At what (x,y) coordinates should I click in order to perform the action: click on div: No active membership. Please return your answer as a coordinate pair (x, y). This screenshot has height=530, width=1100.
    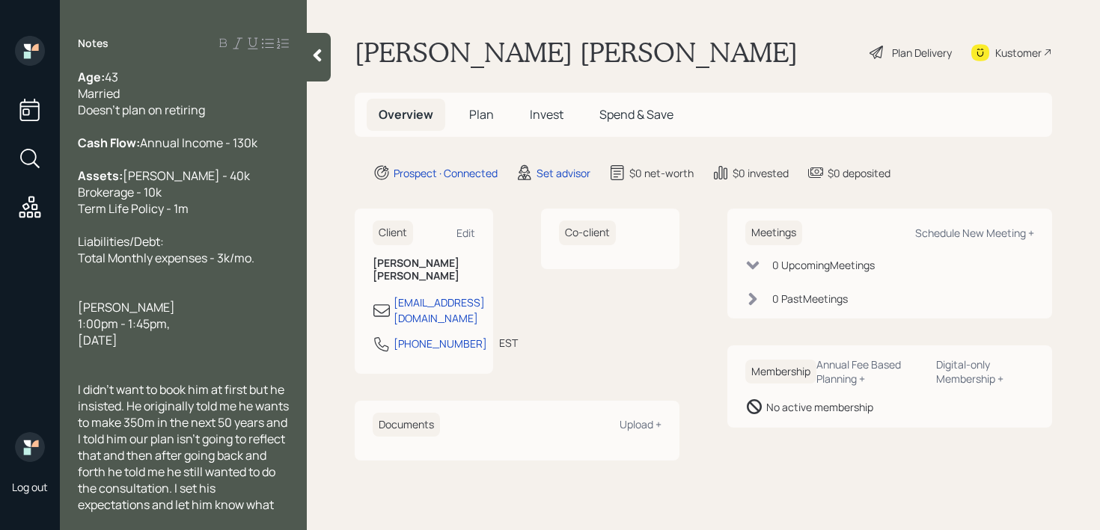
    Looking at the image, I should click on (819, 407).